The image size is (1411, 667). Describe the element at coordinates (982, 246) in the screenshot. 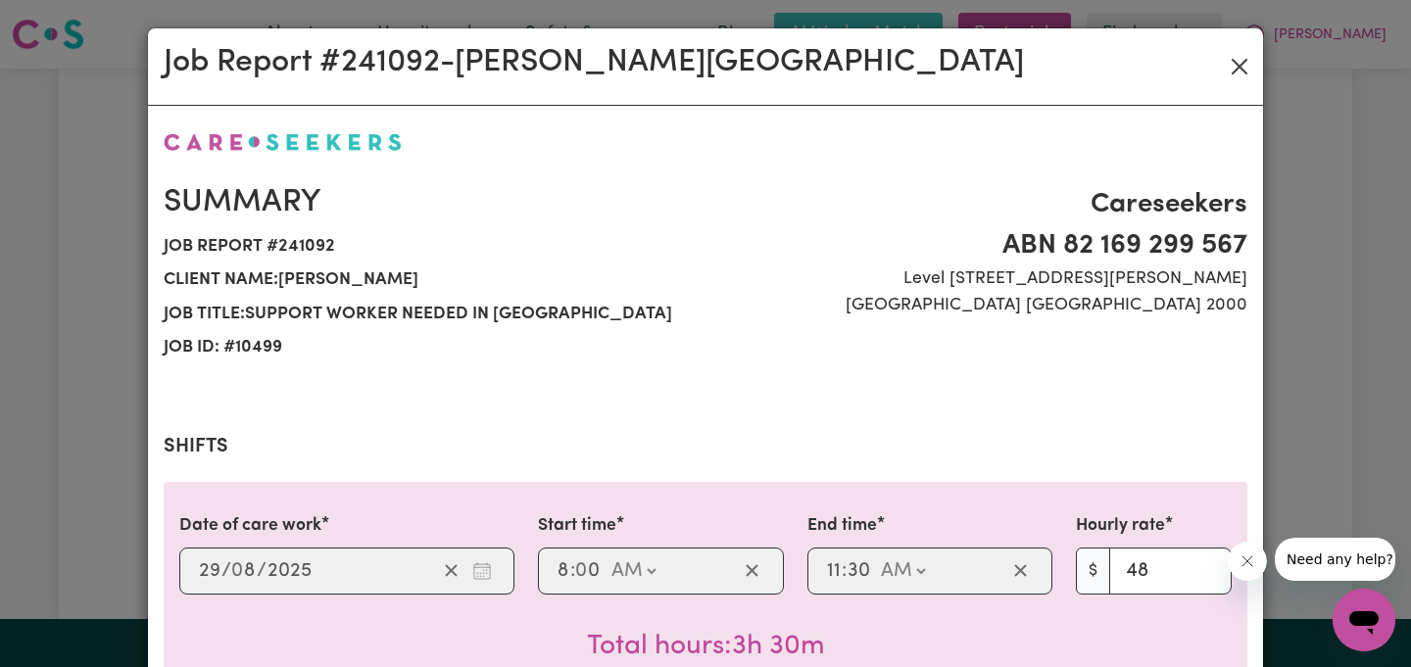

I see `span: ABN 82 169 299 567` at that location.